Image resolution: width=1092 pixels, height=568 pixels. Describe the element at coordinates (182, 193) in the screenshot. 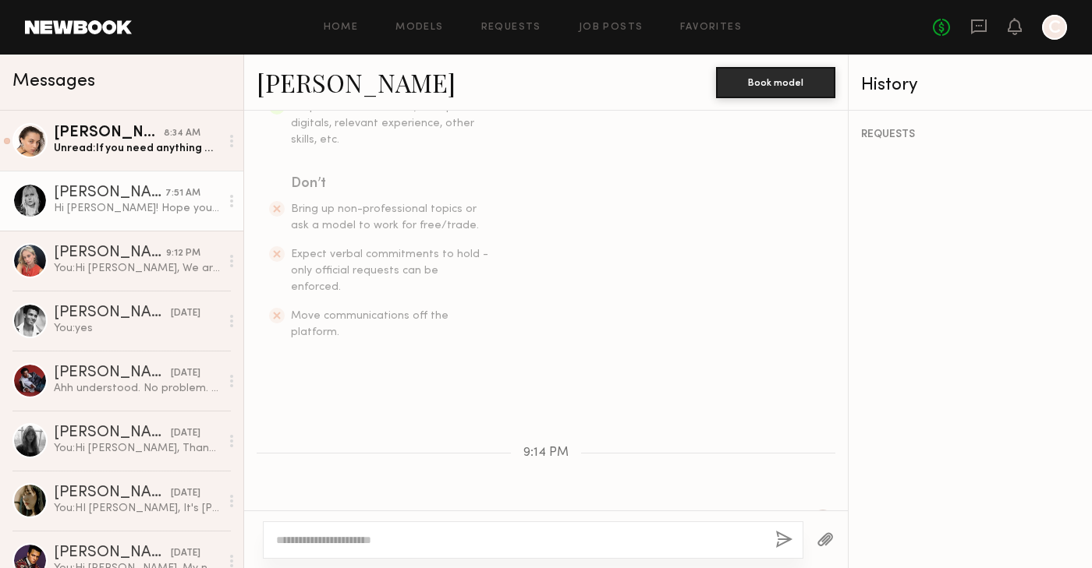

I see `div: 7:51 AM` at that location.